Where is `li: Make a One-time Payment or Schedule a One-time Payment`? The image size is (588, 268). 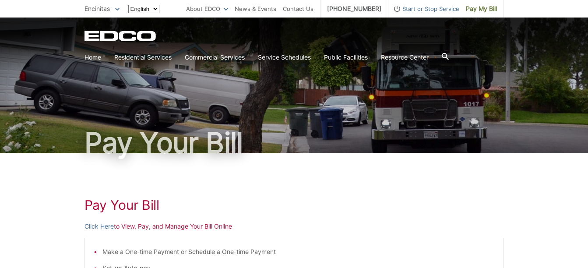 li: Make a One-time Payment or Schedule a One-time Payment is located at coordinates (299, 252).